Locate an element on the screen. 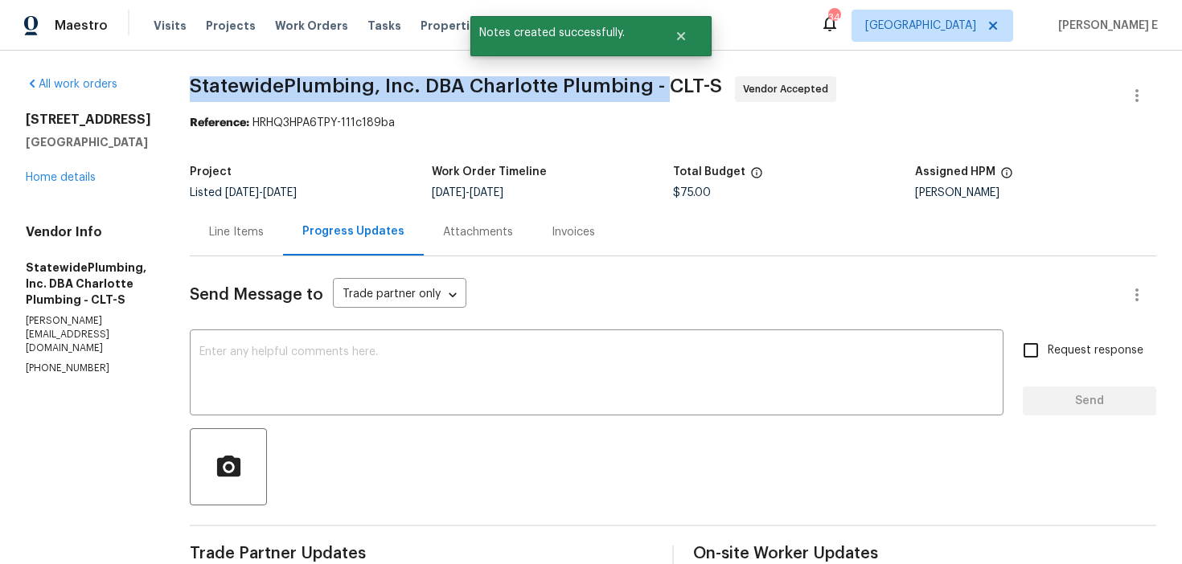 The image size is (1182, 564). span: Properties is located at coordinates (452, 26).